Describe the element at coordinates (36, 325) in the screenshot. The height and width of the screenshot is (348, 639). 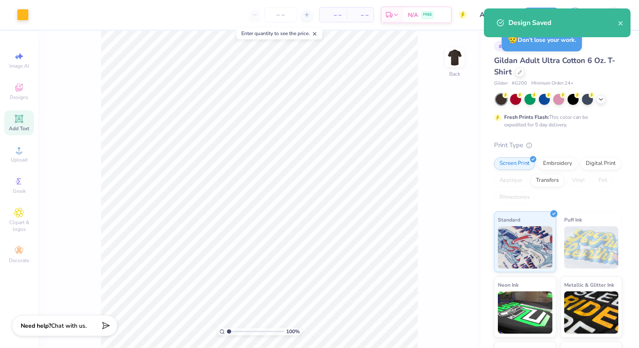
I see `strong: Need help?` at that location.